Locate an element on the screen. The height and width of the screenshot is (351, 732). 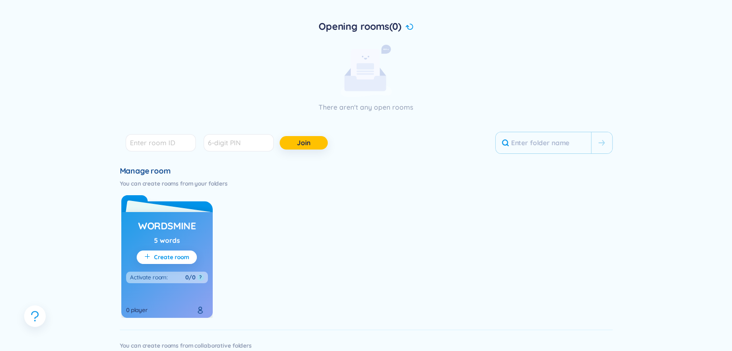
div: 5 words is located at coordinates (167, 241).